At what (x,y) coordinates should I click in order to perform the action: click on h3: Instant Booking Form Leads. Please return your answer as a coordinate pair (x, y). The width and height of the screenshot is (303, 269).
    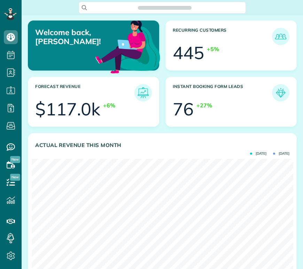
    Looking at the image, I should click on (222, 93).